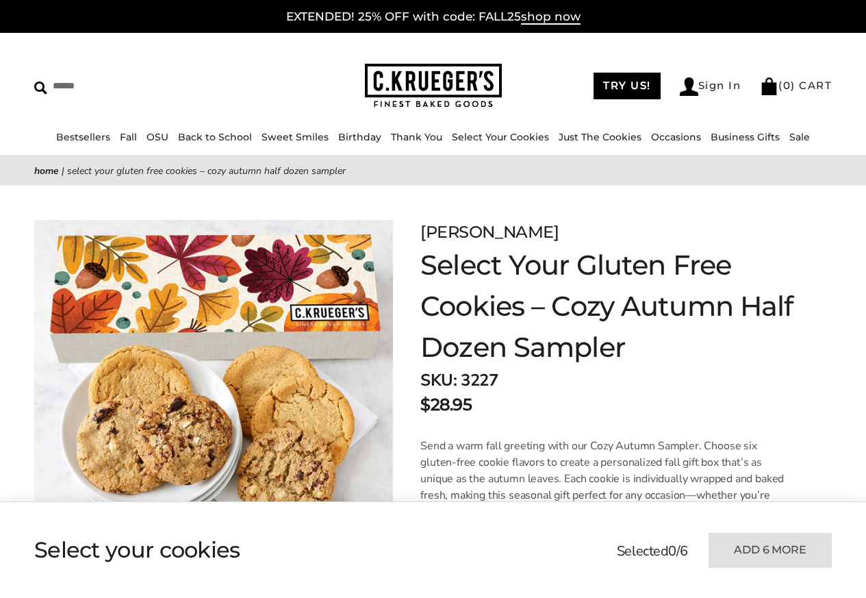  I want to click on a: Birthday, so click(359, 137).